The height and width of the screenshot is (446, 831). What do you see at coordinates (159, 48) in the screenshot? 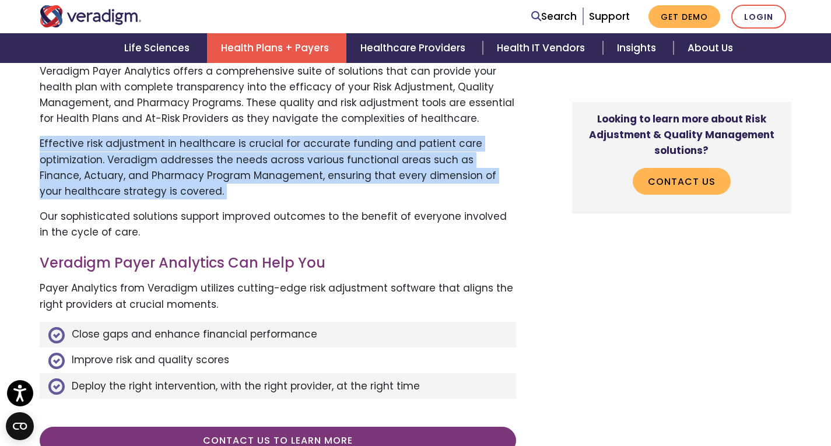
I see `a: Life Sciences` at bounding box center [159, 48].